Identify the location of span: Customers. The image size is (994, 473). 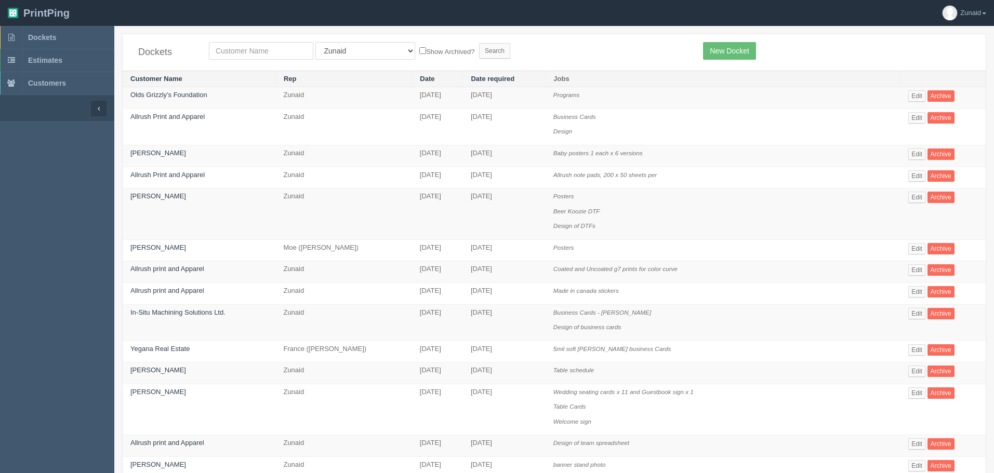
(47, 83).